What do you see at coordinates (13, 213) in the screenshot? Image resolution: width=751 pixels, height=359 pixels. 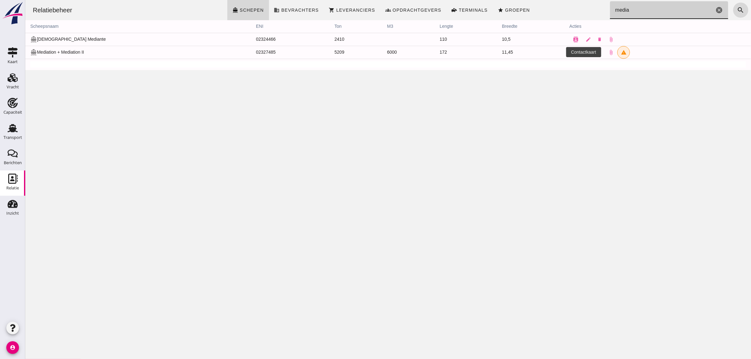 I see `div: Inzicht` at bounding box center [13, 213].